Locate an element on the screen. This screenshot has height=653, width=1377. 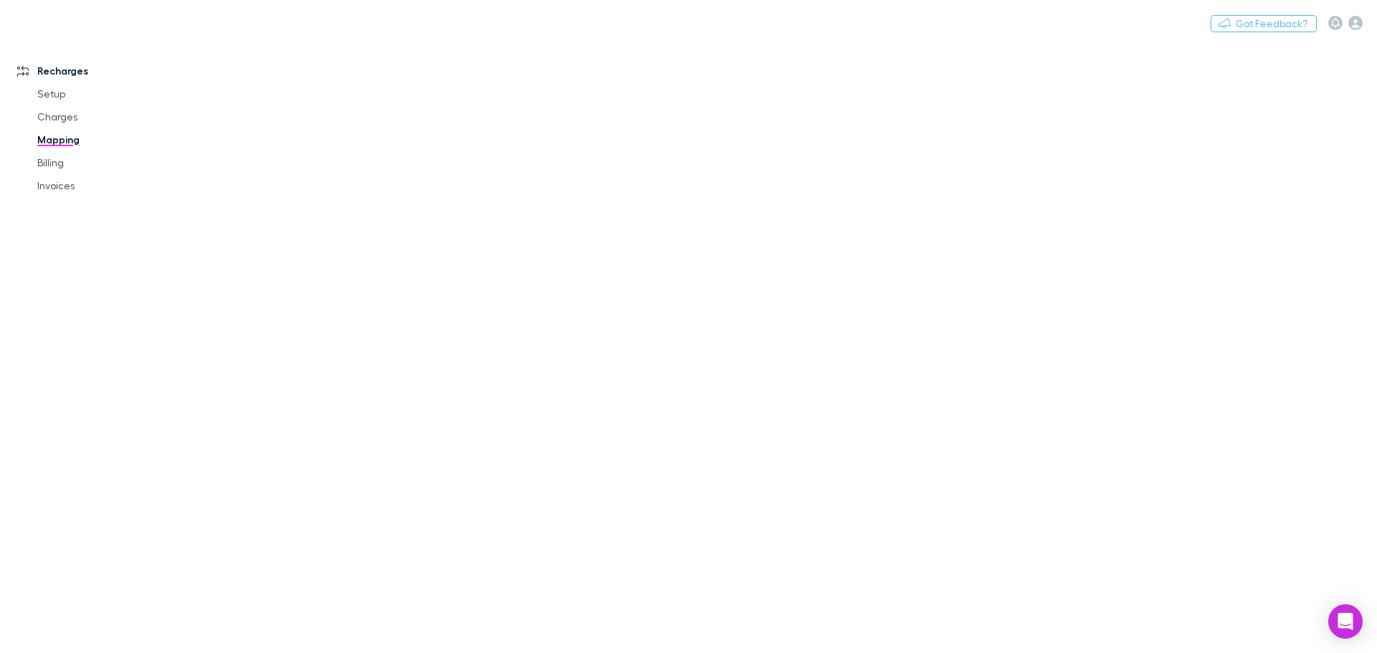
a: Billing is located at coordinates (108, 163).